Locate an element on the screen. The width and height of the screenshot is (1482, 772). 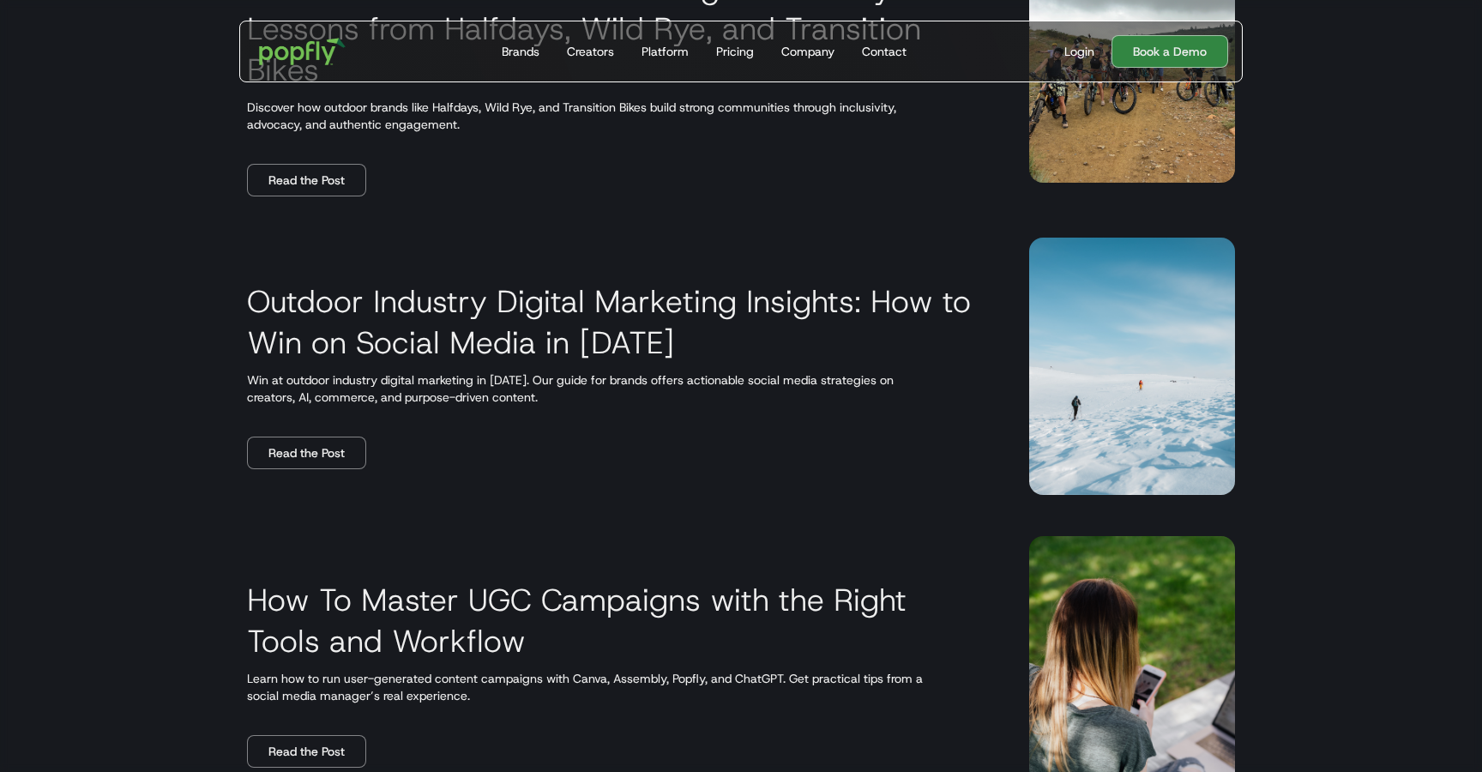
a: Creators is located at coordinates (590, 51).